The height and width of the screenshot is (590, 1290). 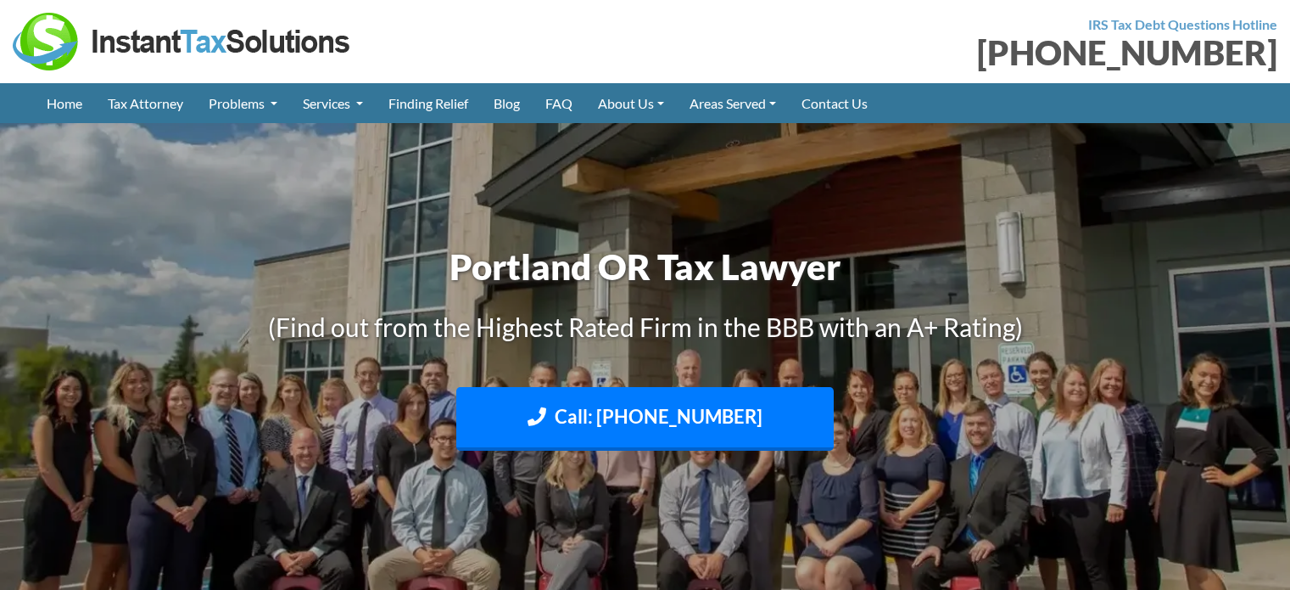 What do you see at coordinates (243, 103) in the screenshot?
I see `a: Problems` at bounding box center [243, 103].